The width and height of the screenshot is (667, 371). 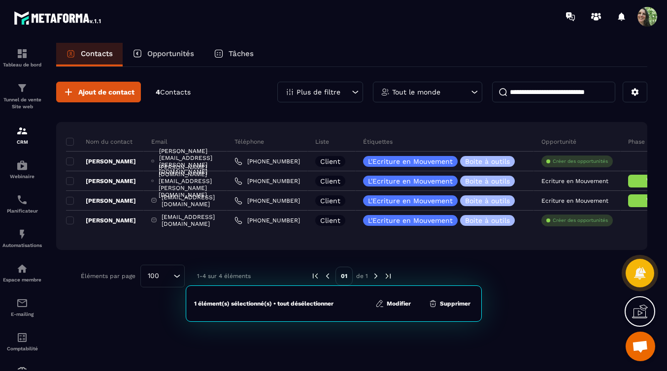 I want to click on input: Search for option, so click(x=166, y=276).